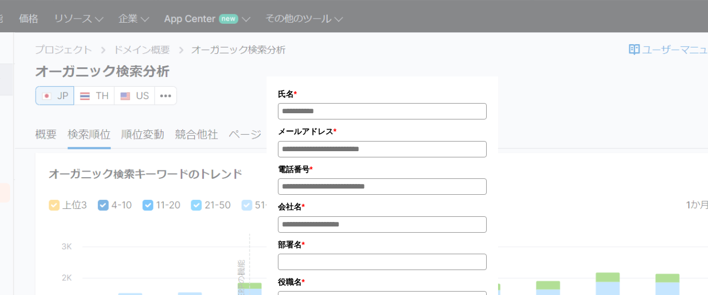 This screenshot has width=708, height=295. Describe the element at coordinates (382, 282) in the screenshot. I see `label: 役職名` at that location.